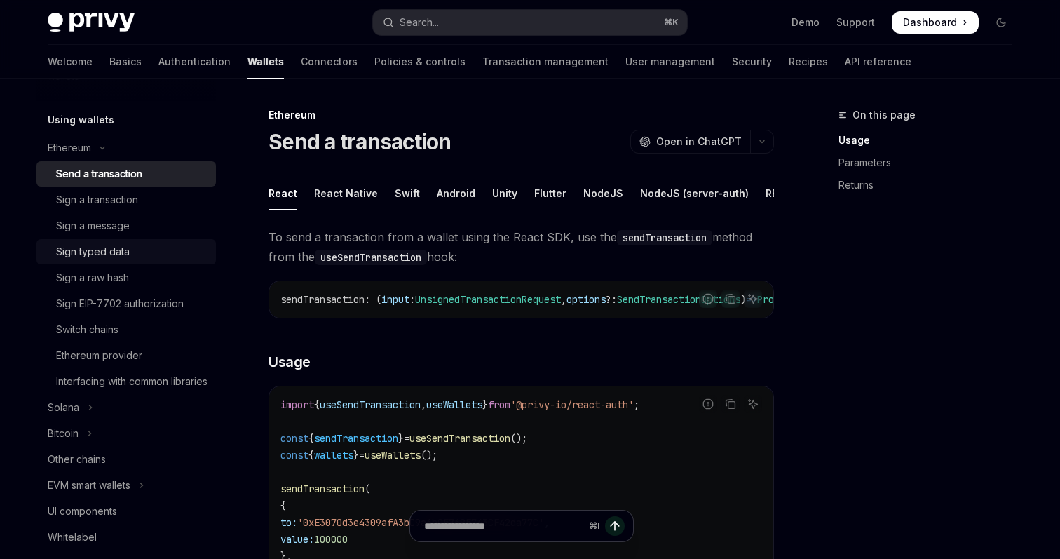  What do you see at coordinates (708, 404) in the screenshot?
I see `button: Report incorrect code` at bounding box center [708, 404].